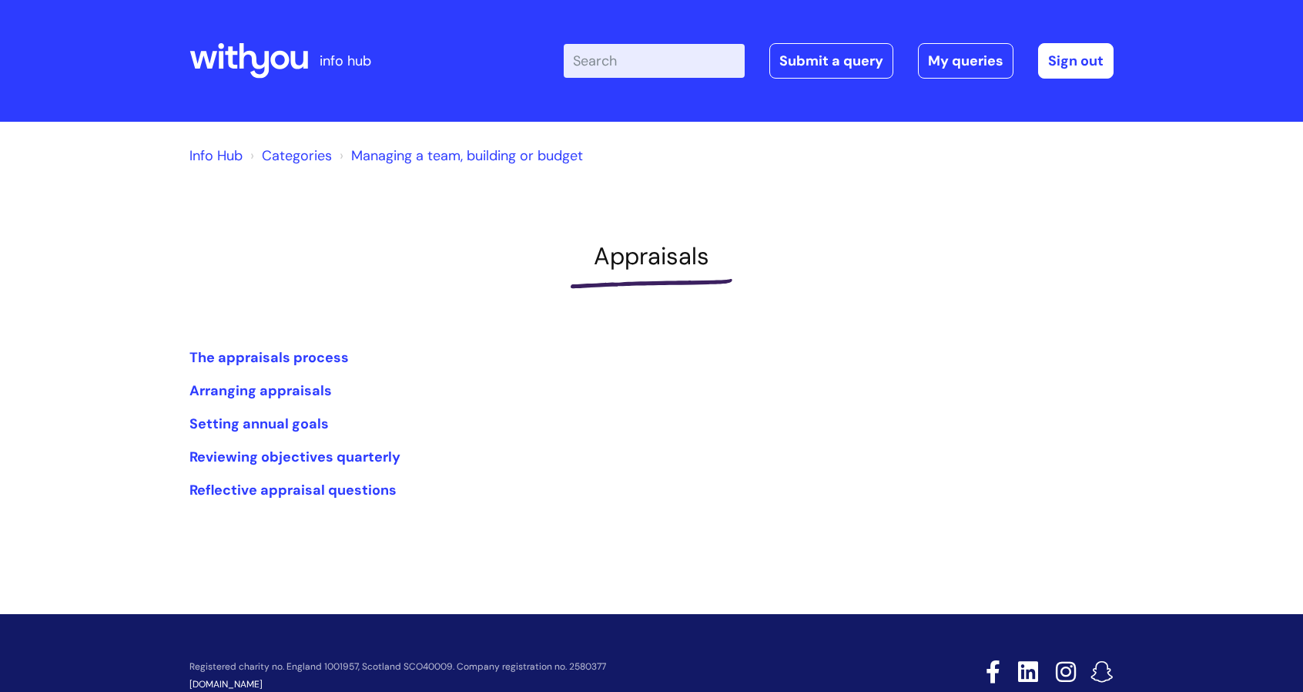  What do you see at coordinates (966, 61) in the screenshot?
I see `a: My queries` at bounding box center [966, 61].